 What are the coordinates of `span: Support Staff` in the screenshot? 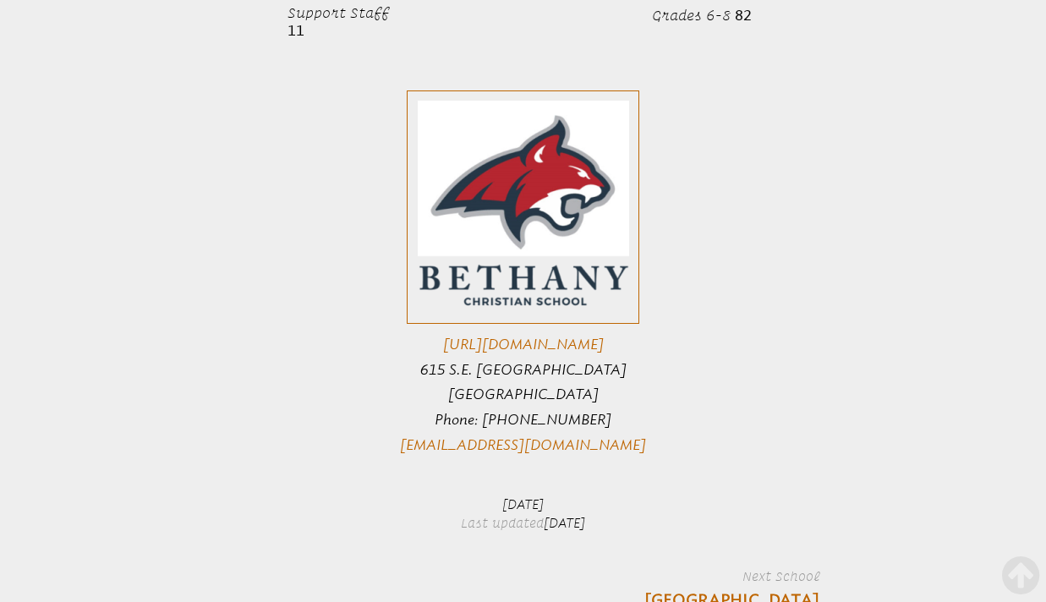 It's located at (338, 12).